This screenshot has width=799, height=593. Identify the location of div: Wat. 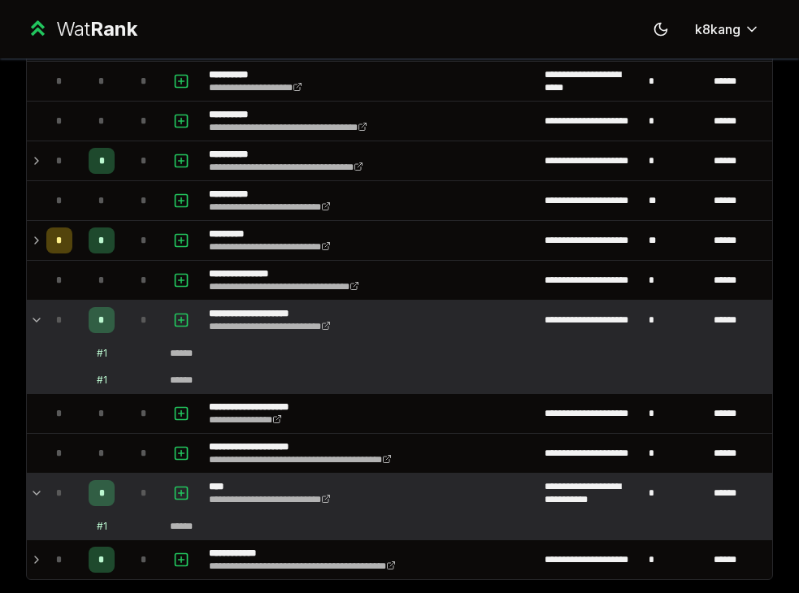
(97, 29).